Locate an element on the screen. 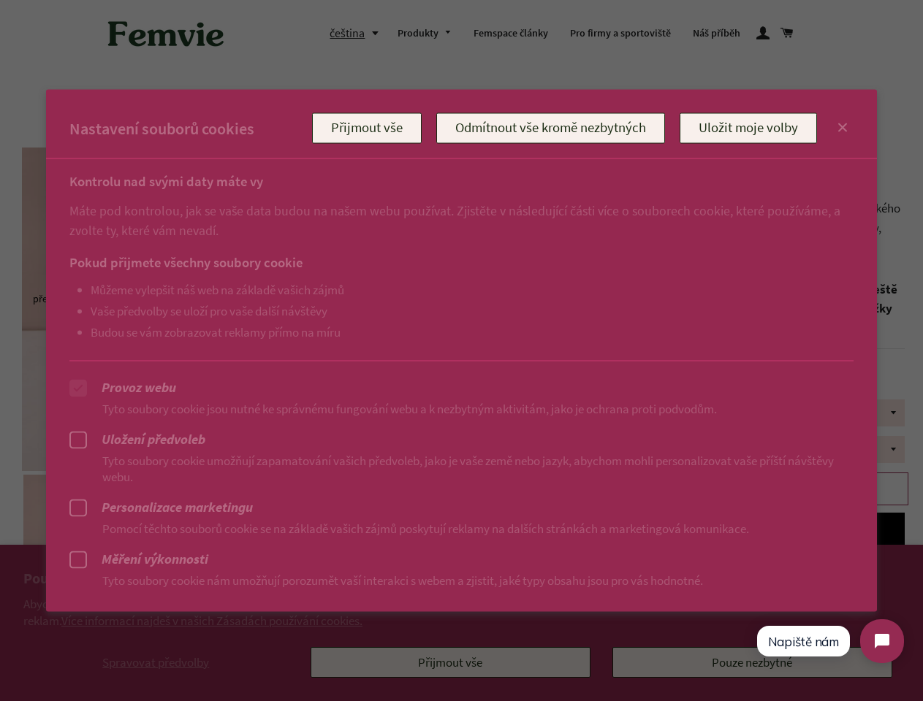 Image resolution: width=923 pixels, height=701 pixels. label: Měření výkonnosti is located at coordinates (461, 560).